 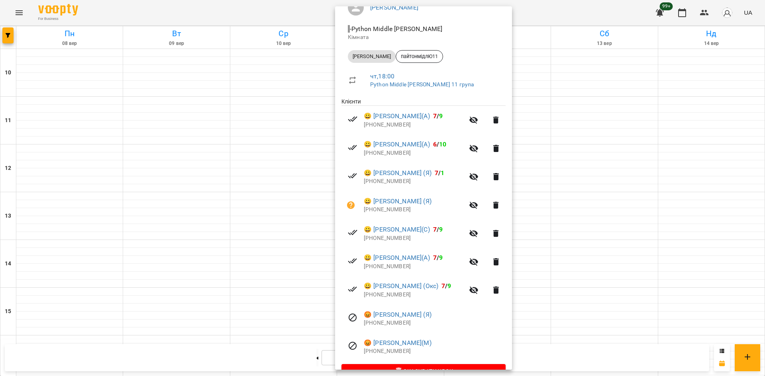 What do you see at coordinates (382, 76) in the screenshot?
I see `a: чт , 18:00` at bounding box center [382, 76].